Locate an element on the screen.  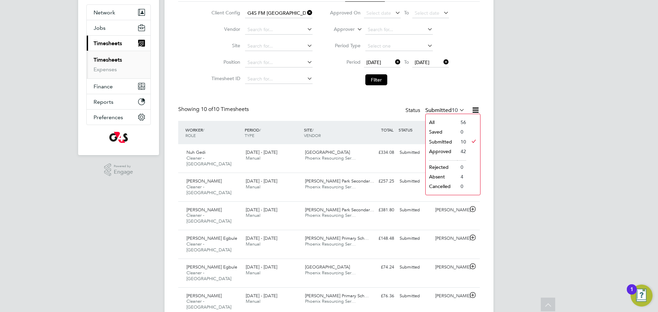
label: Approved On is located at coordinates (345, 13).